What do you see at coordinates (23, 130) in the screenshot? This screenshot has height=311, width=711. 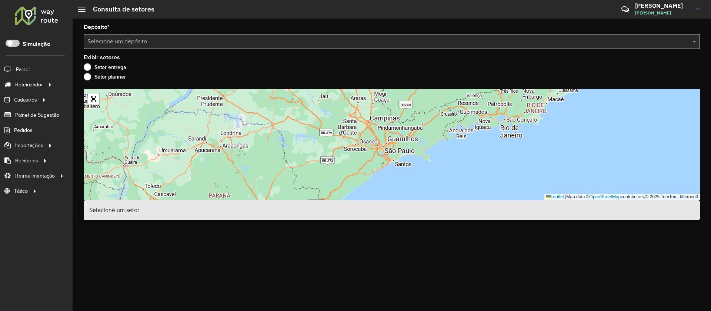 I see `span: Pedidos` at bounding box center [23, 130].